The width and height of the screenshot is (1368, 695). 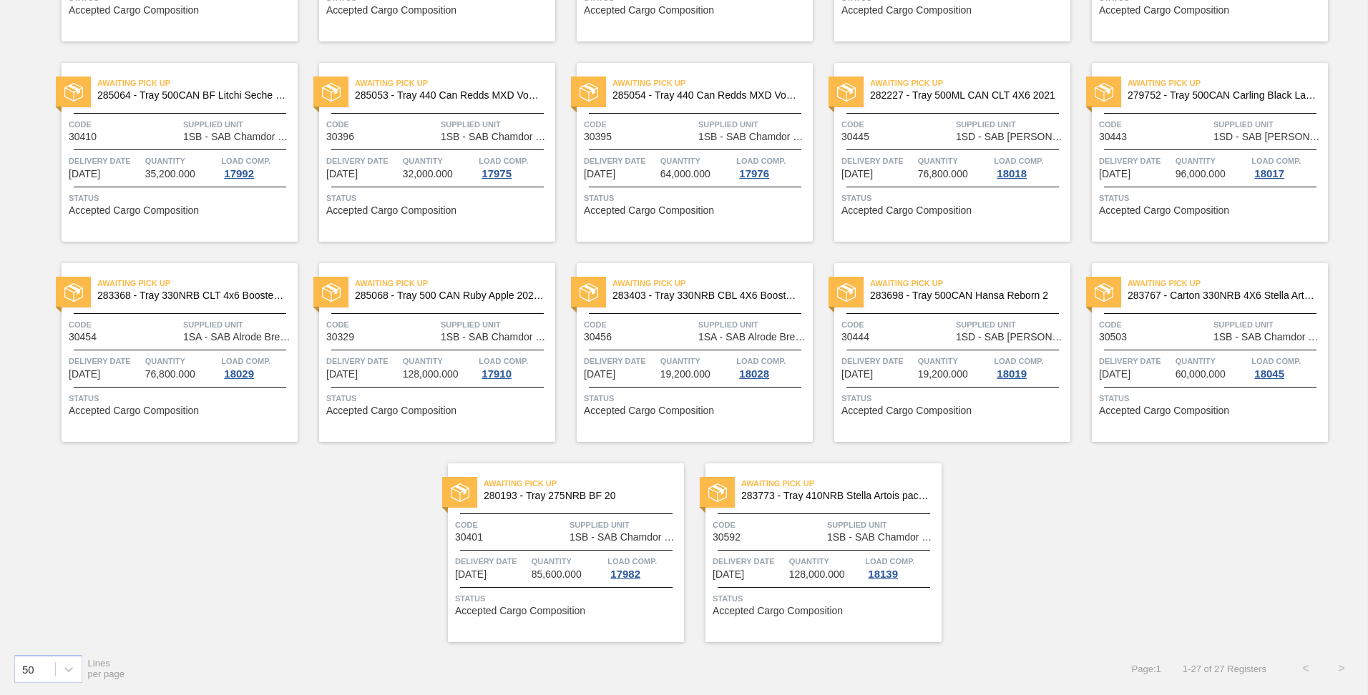 I want to click on span: 285064 - Tray 500CAN BF Litchi Seche 4x6 PU, so click(x=192, y=95).